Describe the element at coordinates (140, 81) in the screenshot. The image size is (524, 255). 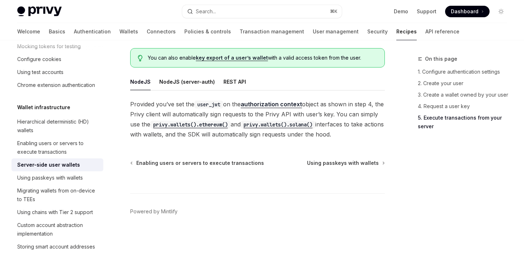
I see `div: NodeJS` at that location.